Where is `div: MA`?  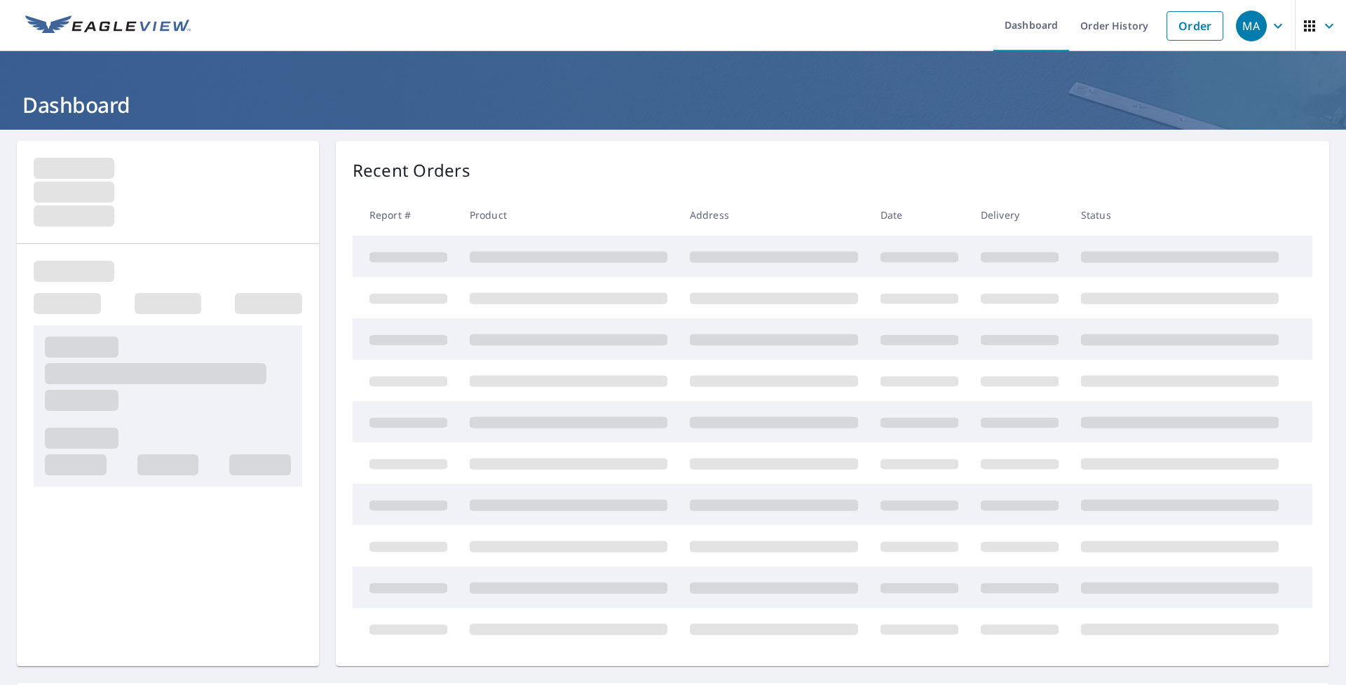
div: MA is located at coordinates (1251, 26).